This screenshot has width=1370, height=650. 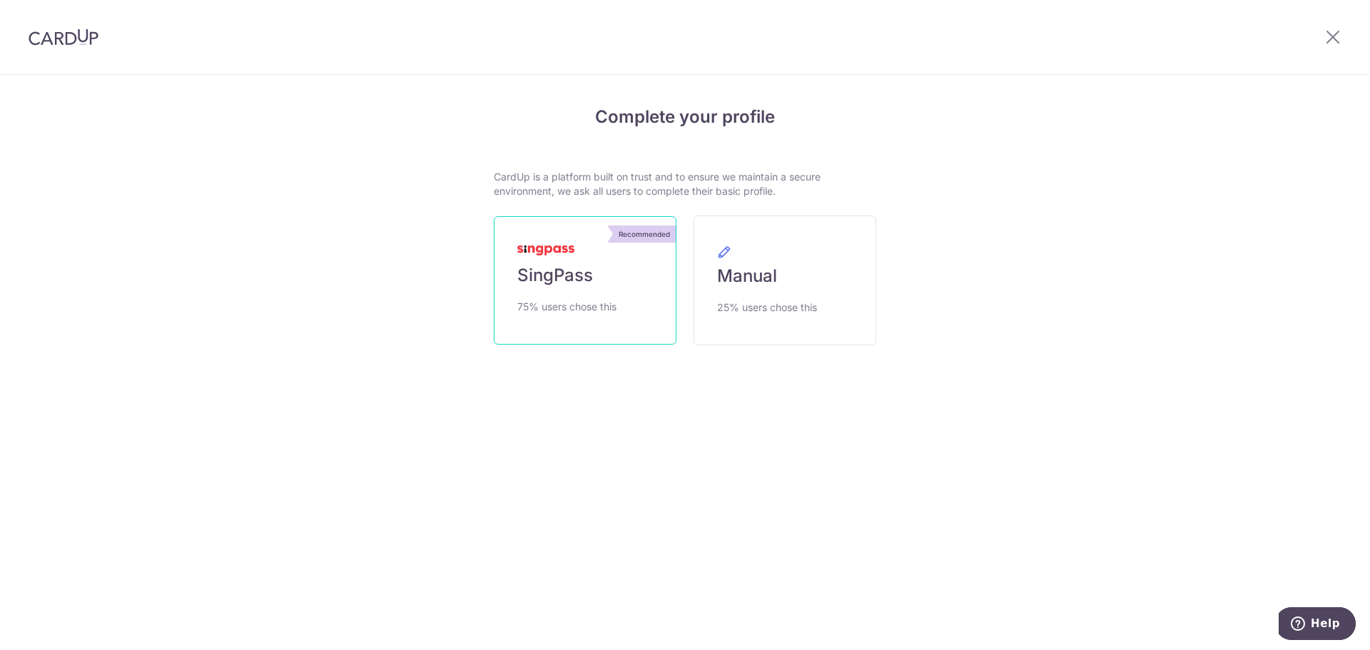 What do you see at coordinates (685, 184) in the screenshot?
I see `p: CardUp is a platform built on trust and to ensure we maintain a secure environment, we ask all us...` at bounding box center [685, 184].